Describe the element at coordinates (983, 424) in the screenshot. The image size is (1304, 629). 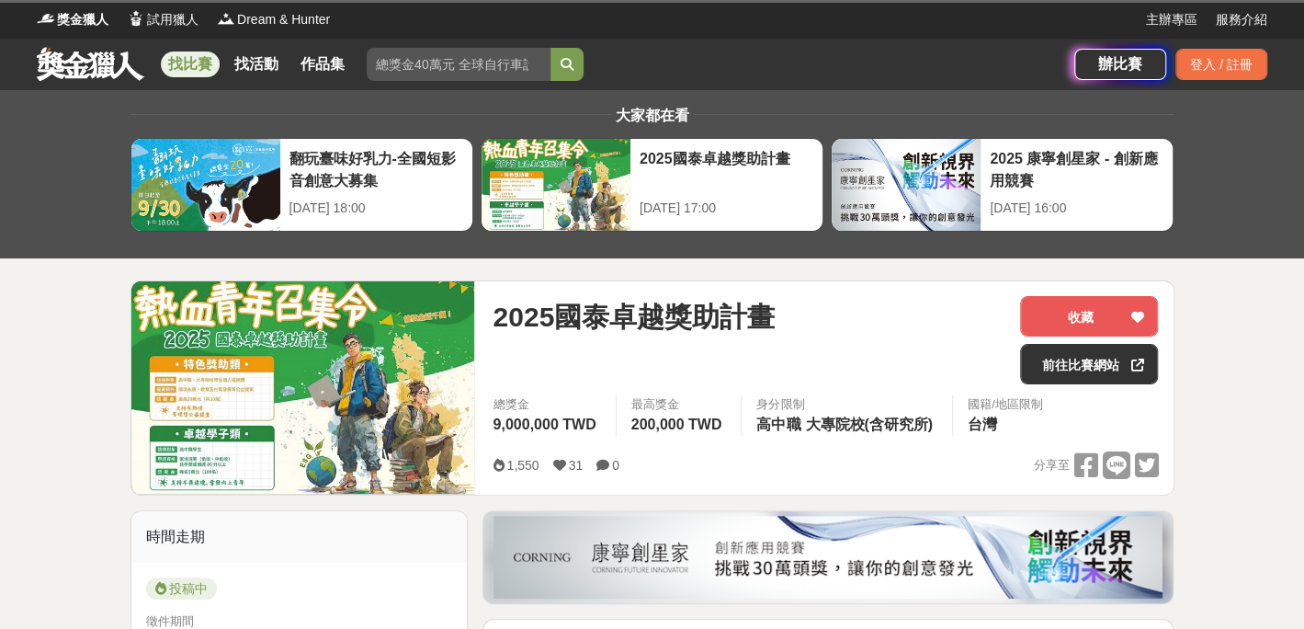
I see `span: 台灣` at that location.